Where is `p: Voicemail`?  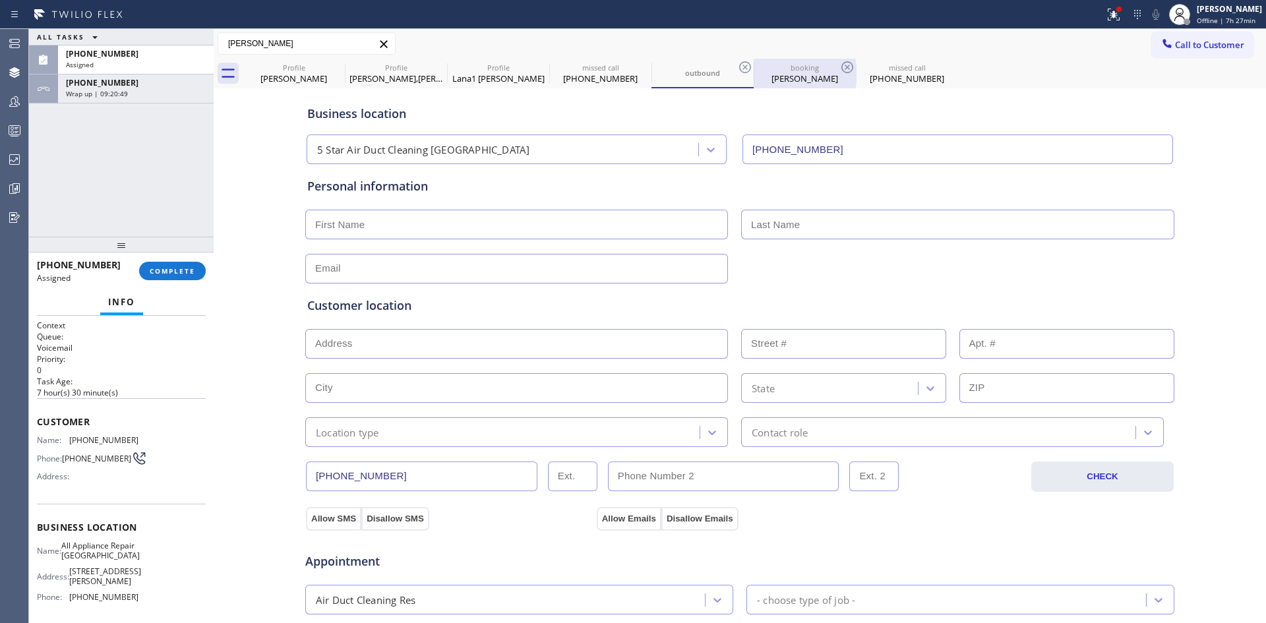 p: Voicemail is located at coordinates (121, 348).